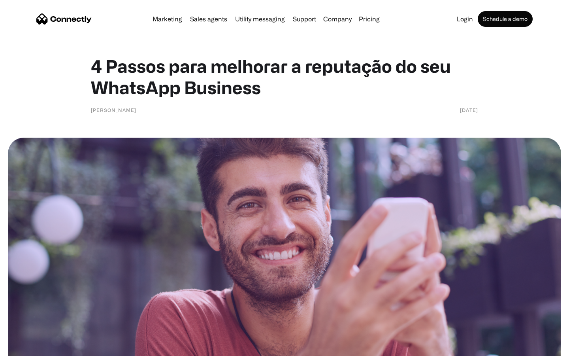 This screenshot has height=356, width=569. I want to click on a: Login, so click(465, 19).